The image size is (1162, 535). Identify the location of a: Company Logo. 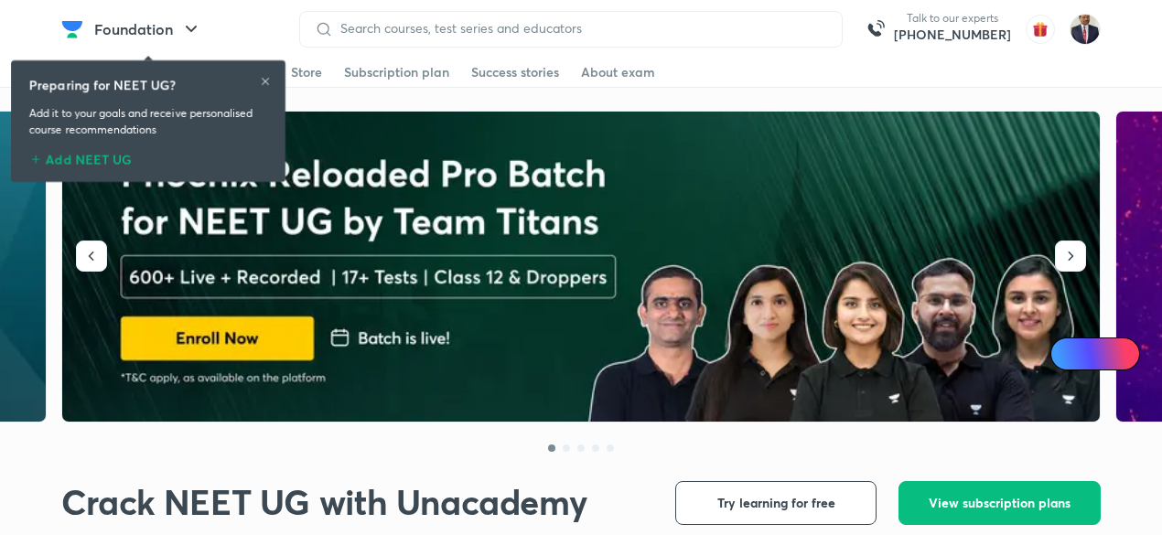
(72, 29).